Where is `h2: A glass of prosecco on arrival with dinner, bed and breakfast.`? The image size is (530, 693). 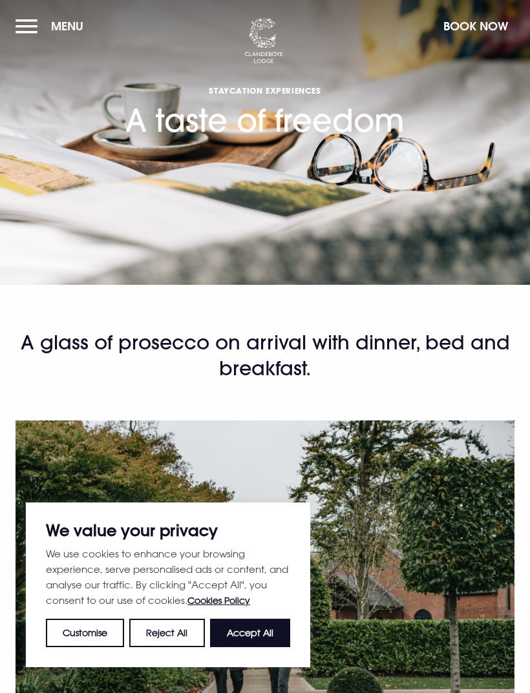
h2: A glass of prosecco on arrival with dinner, bed and breakfast. is located at coordinates (265, 356).